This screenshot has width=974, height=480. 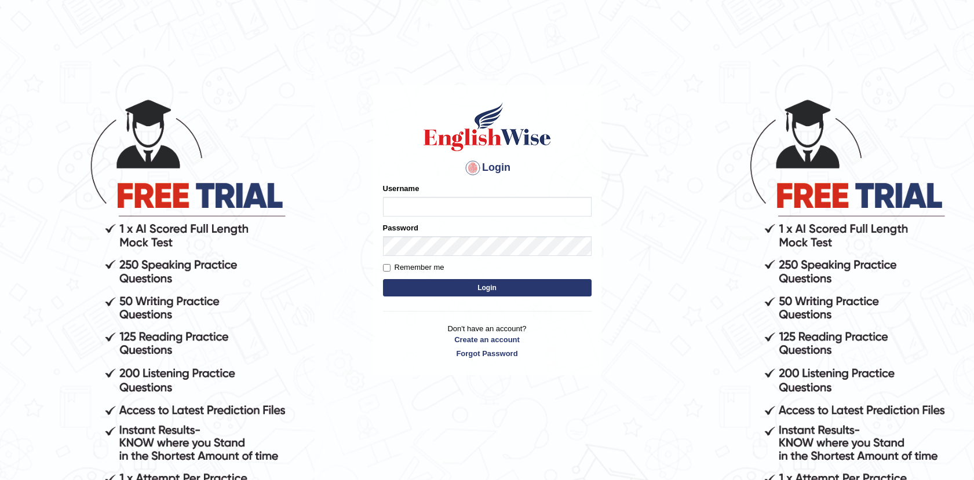 What do you see at coordinates (400, 228) in the screenshot?
I see `label: Password` at bounding box center [400, 228].